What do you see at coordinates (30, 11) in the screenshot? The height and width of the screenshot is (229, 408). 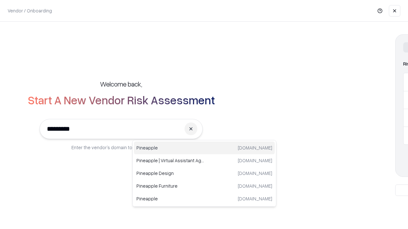 I see `p: Vendor / Onboarding` at bounding box center [30, 11].